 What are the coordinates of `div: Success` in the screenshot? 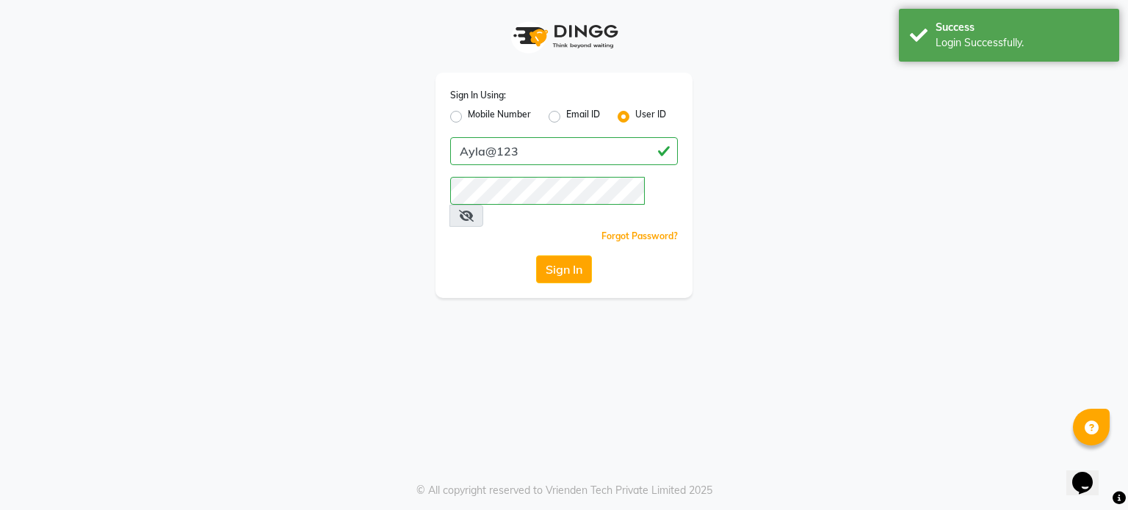 It's located at (1021, 27).